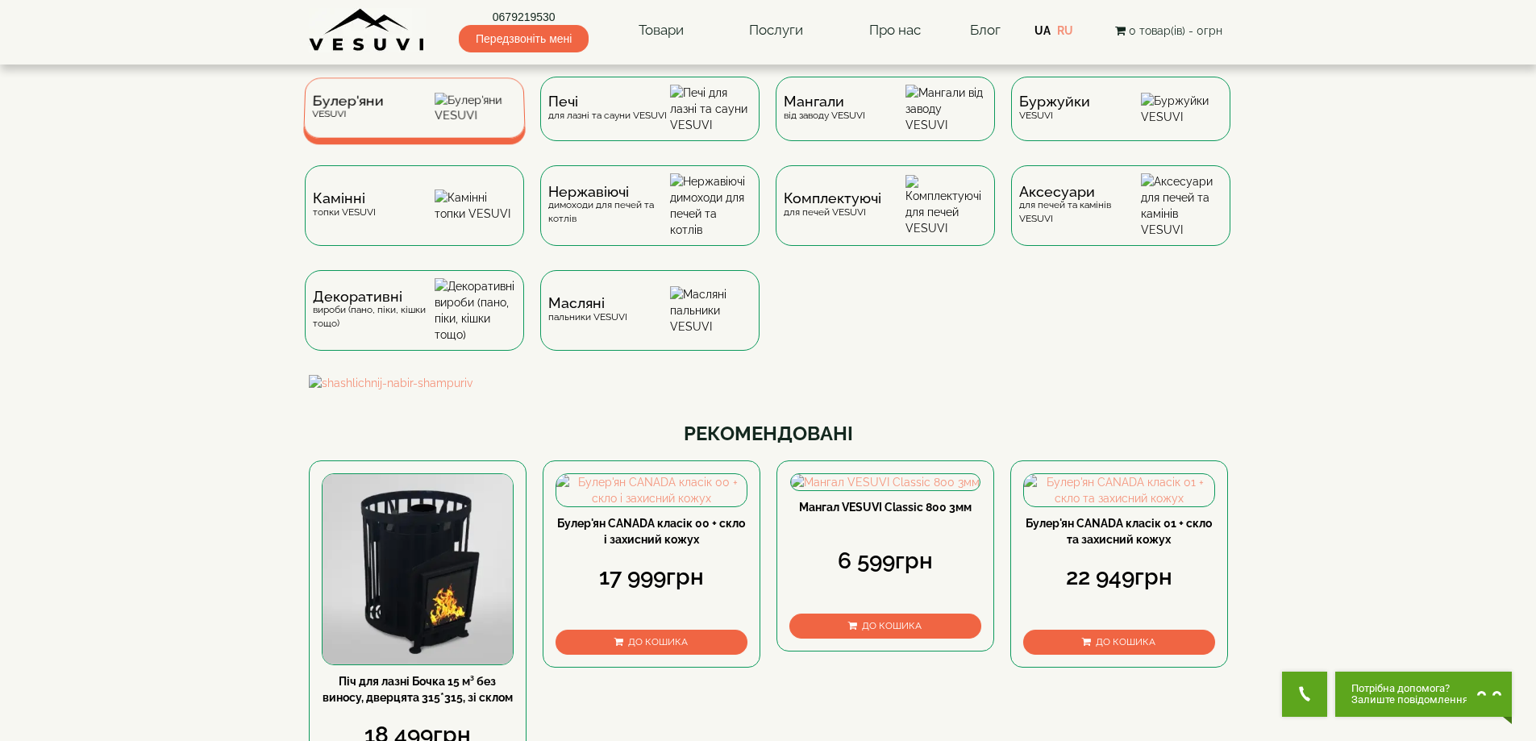 Image resolution: width=1536 pixels, height=741 pixels. Describe the element at coordinates (1119, 490) in the screenshot. I see `img: Булер'ян CANADA класік 01 + скло та захисний кожух` at that location.